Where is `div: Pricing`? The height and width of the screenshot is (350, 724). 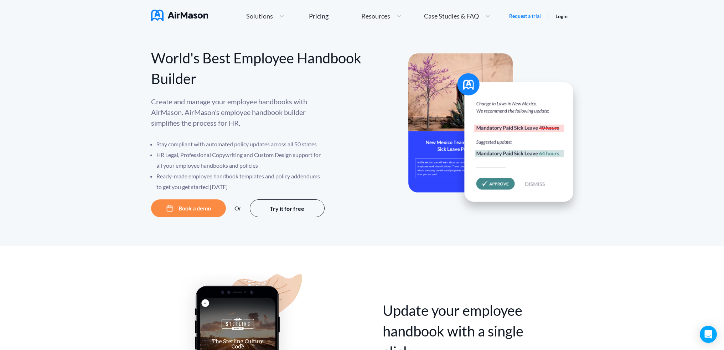 div: Pricing is located at coordinates (318, 16).